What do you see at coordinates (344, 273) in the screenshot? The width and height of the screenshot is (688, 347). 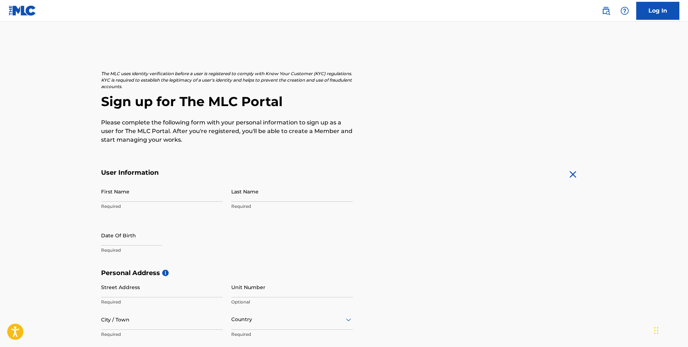 I see `h5: Personal Address` at bounding box center [344, 273].